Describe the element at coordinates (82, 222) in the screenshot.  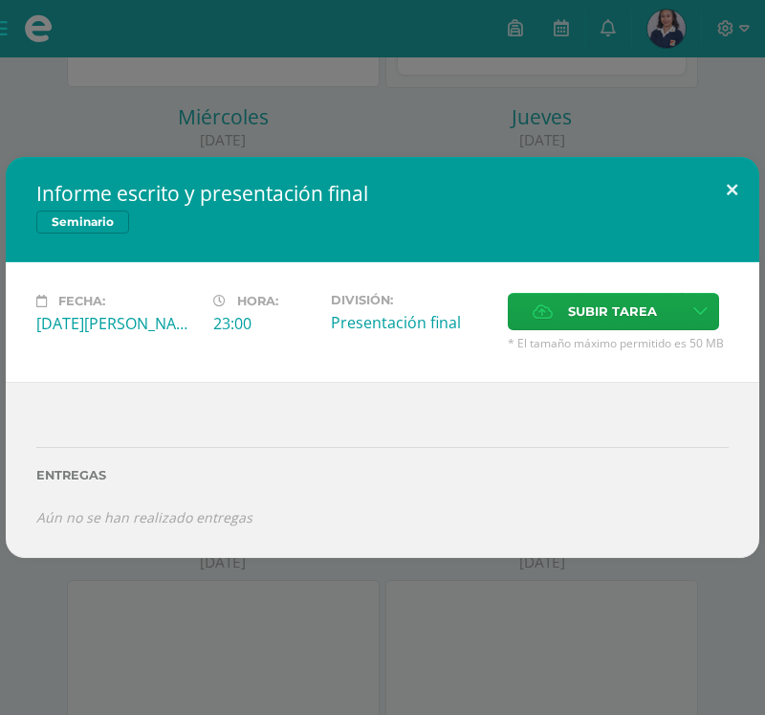
I see `span: Seminario` at that location.